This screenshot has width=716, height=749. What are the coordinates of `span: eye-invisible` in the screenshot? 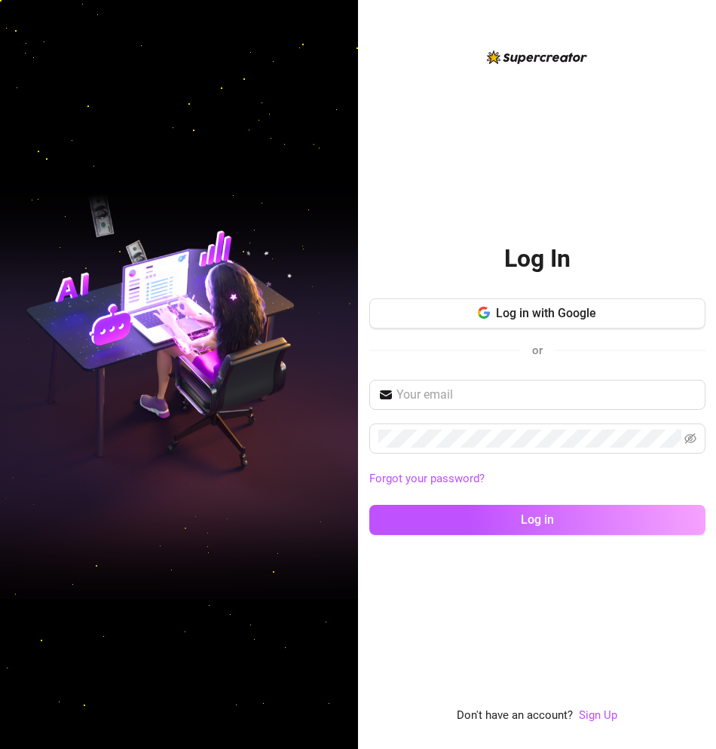 It's located at (690, 439).